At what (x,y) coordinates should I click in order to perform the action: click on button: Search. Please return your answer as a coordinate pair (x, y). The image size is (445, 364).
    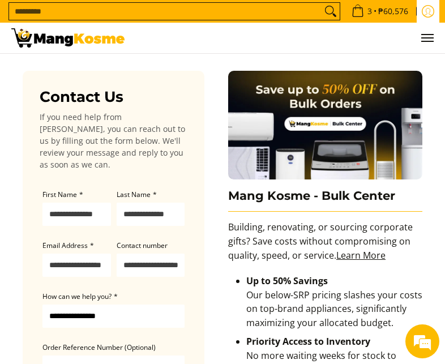
    Looking at the image, I should click on (331, 11).